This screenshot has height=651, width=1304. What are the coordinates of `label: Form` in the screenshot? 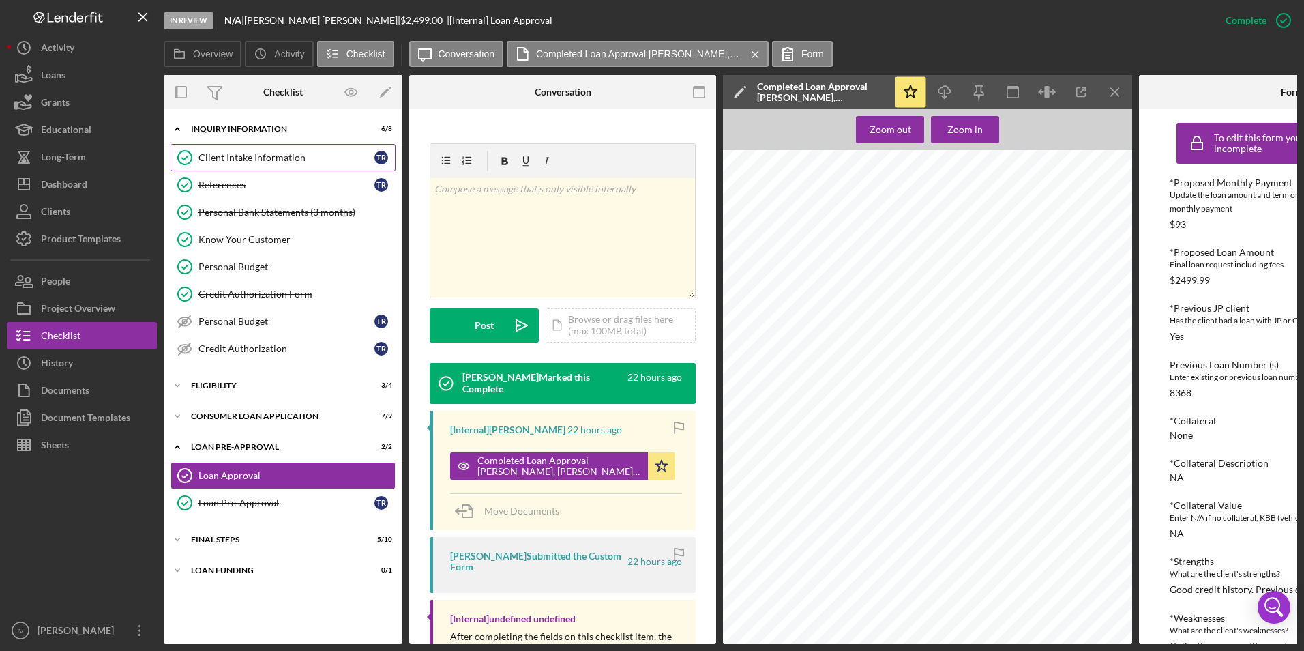 It's located at (813, 54).